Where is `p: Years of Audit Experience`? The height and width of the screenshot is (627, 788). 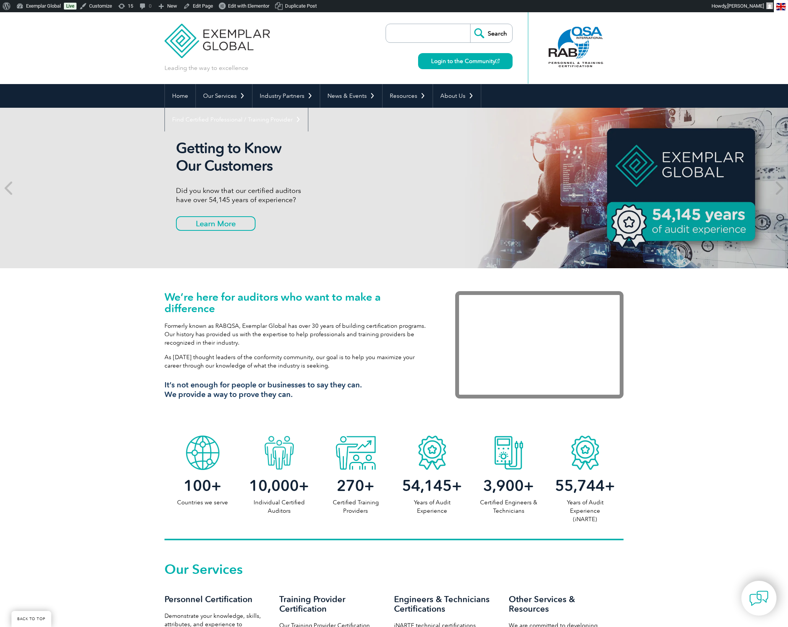
p: Years of Audit Experience is located at coordinates (432, 507).